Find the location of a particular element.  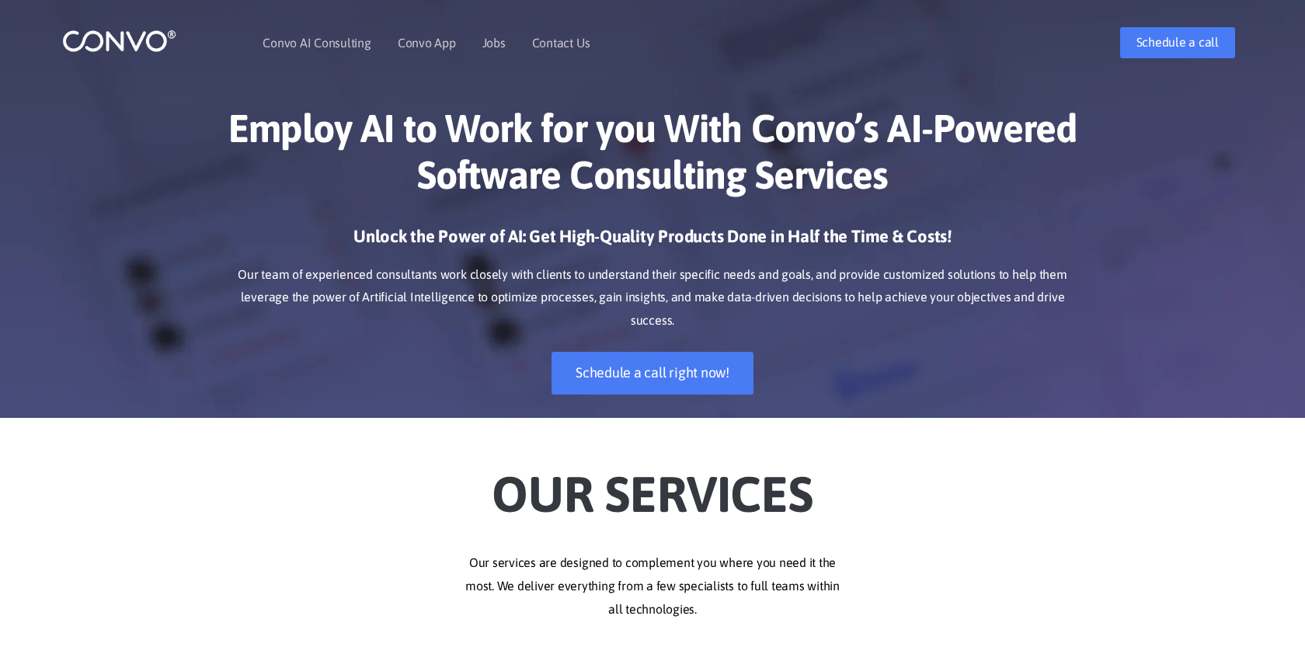

a: Convo AI Consulting is located at coordinates (316, 43).